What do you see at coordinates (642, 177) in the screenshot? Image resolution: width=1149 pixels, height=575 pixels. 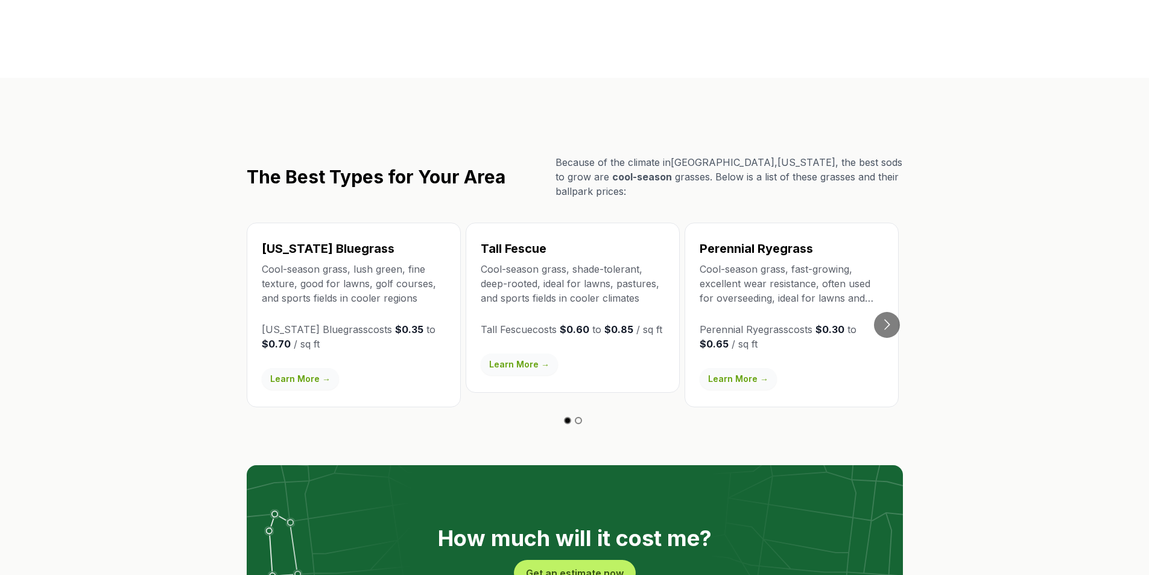 I see `span: cool-season` at bounding box center [642, 177].